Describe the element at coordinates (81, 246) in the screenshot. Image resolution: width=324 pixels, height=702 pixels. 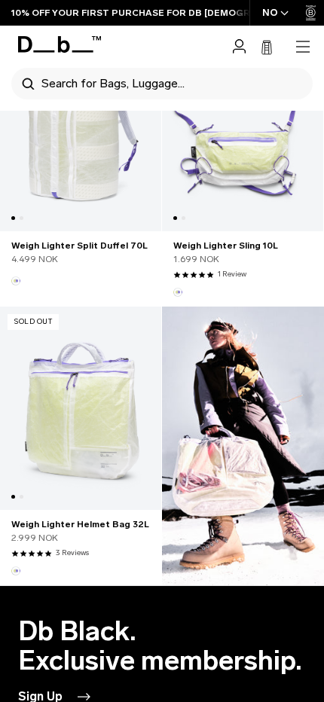
I see `a: Weigh Lighter Split Duffel 70L` at that location.